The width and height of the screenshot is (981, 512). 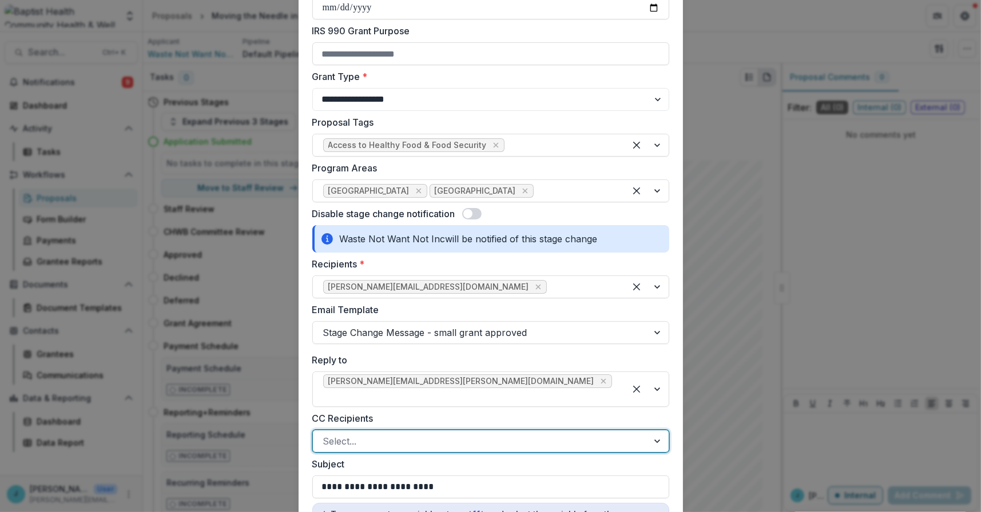 What do you see at coordinates (487, 360) in the screenshot?
I see `label: Reply to` at bounding box center [487, 360].